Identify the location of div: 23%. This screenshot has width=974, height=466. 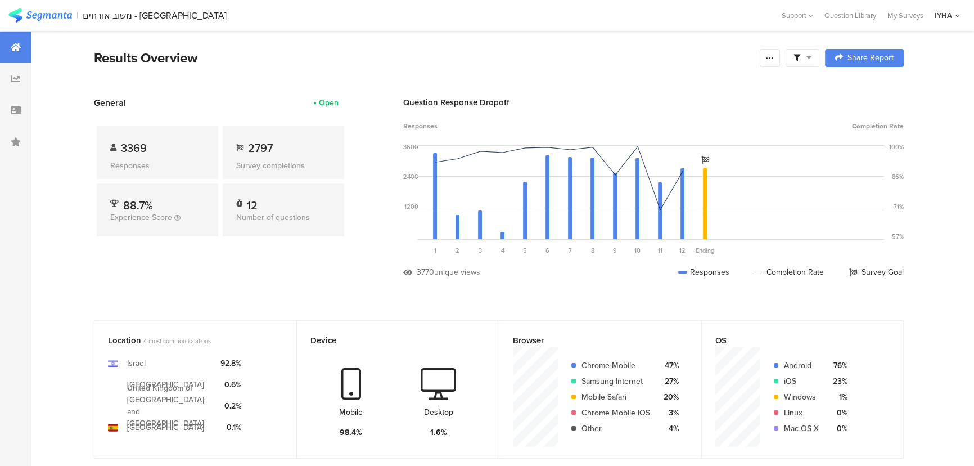
(838, 381).